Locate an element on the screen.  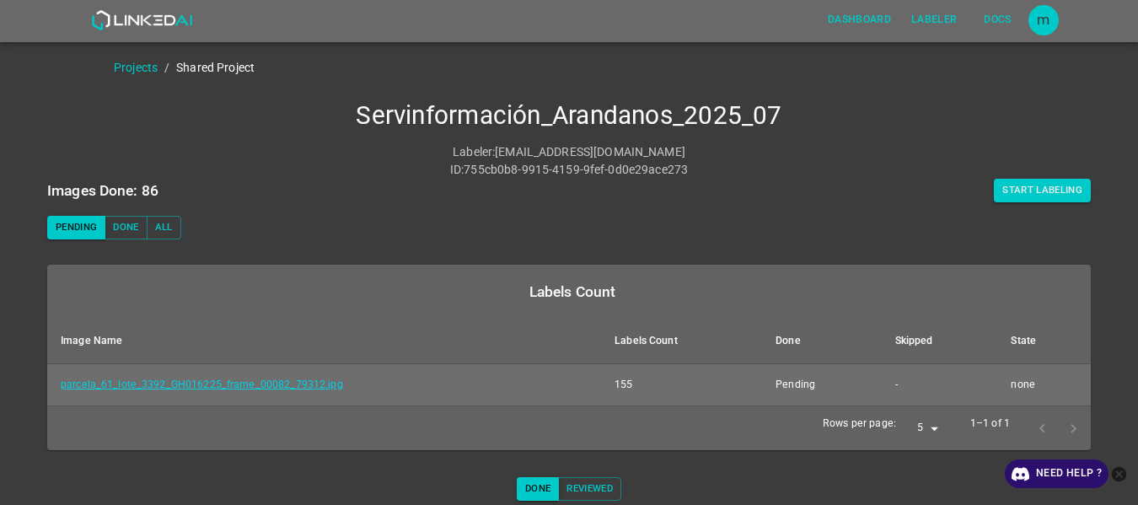
div: Labels Count is located at coordinates (573, 292).